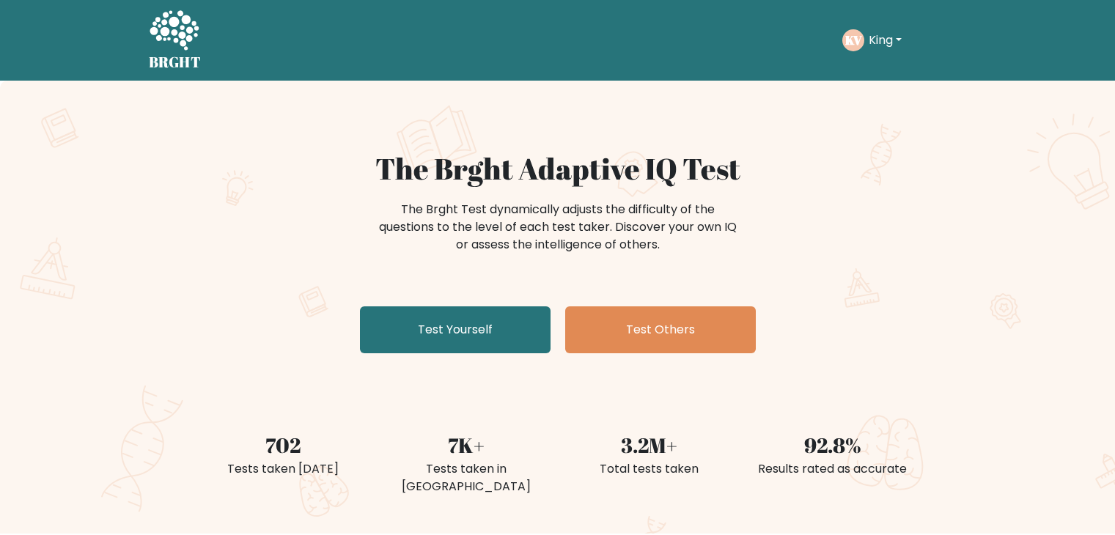 Image resolution: width=1115 pixels, height=535 pixels. What do you see at coordinates (885, 40) in the screenshot?
I see `button: King` at bounding box center [885, 40].